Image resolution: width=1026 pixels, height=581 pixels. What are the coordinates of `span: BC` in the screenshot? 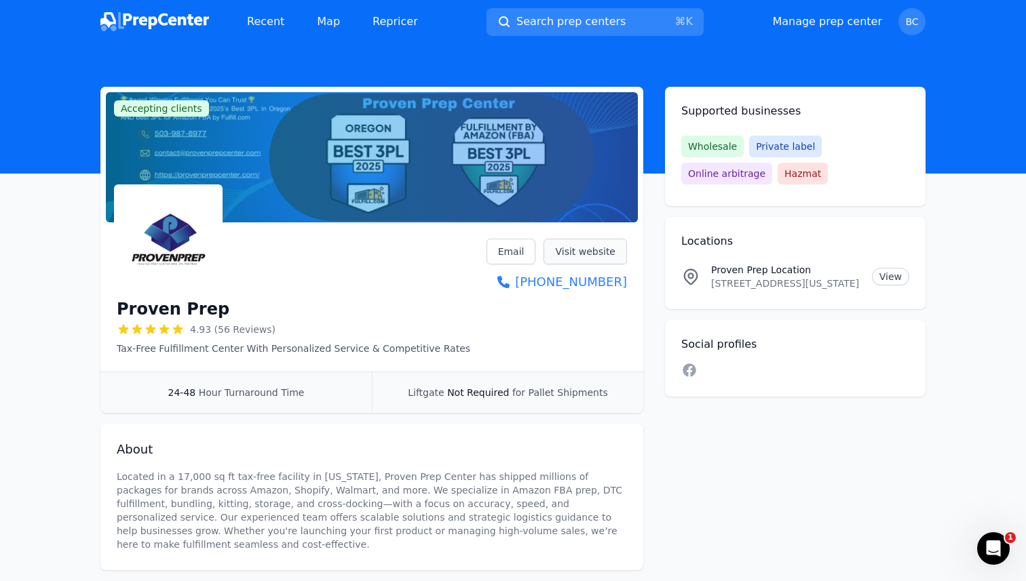 It's located at (911, 22).